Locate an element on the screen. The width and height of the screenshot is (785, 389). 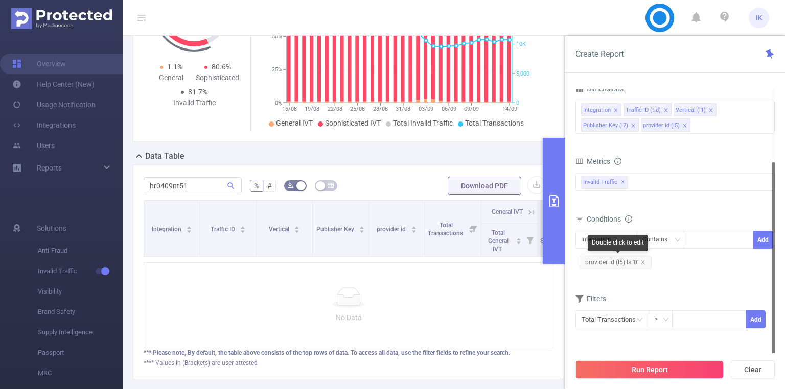
div: Contains is located at coordinates (658, 240).